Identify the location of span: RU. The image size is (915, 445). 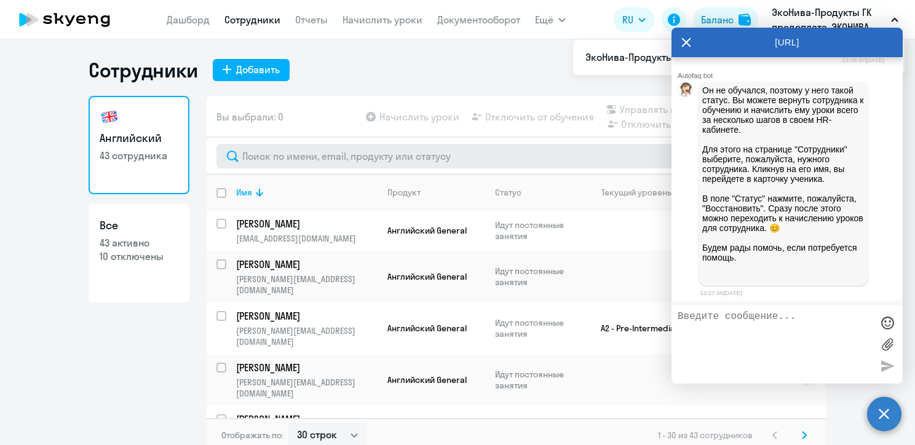
(628, 20).